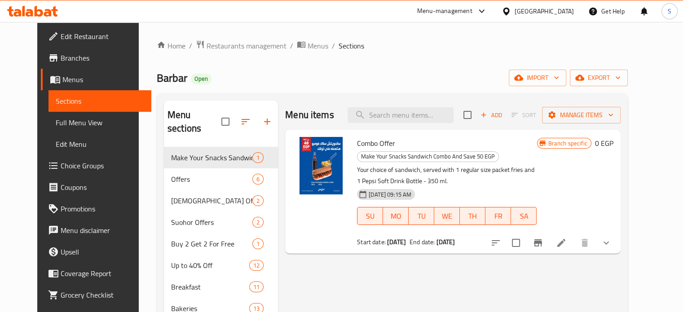  What do you see at coordinates (201, 79) in the screenshot?
I see `span: Open` at bounding box center [201, 79].